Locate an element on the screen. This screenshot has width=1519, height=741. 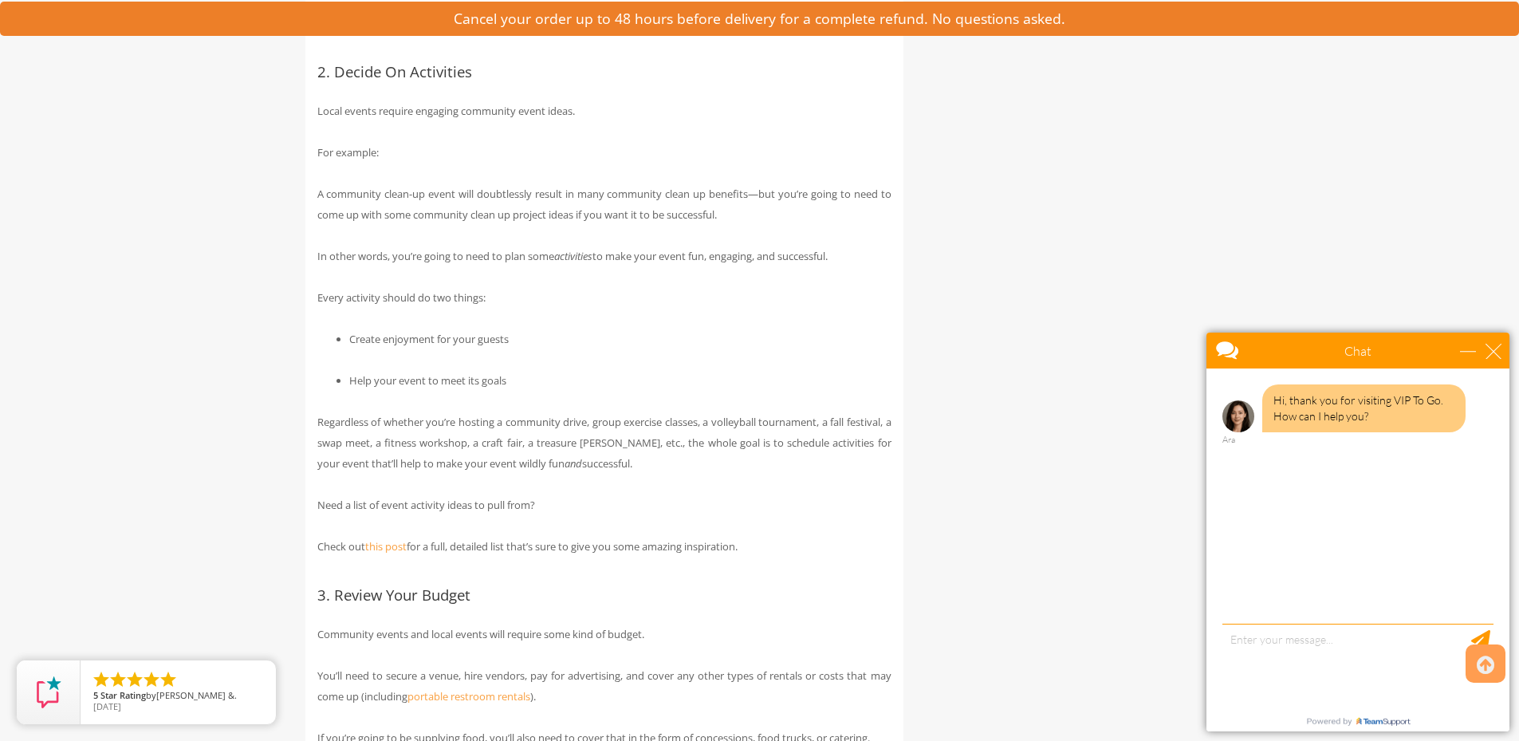
a: portable restroom rentals is located at coordinates (469, 696).